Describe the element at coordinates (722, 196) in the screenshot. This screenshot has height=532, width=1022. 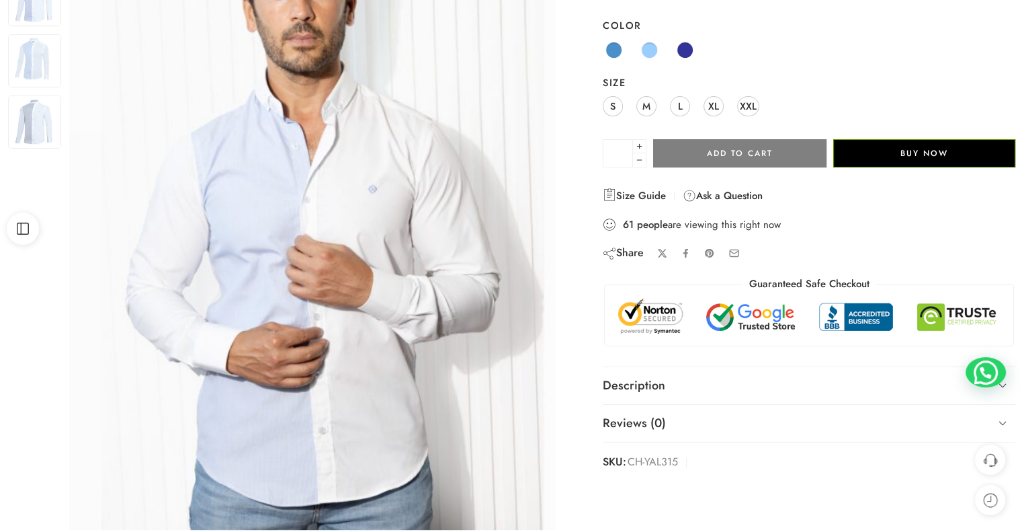
I see `a: Ask a Question` at that location.